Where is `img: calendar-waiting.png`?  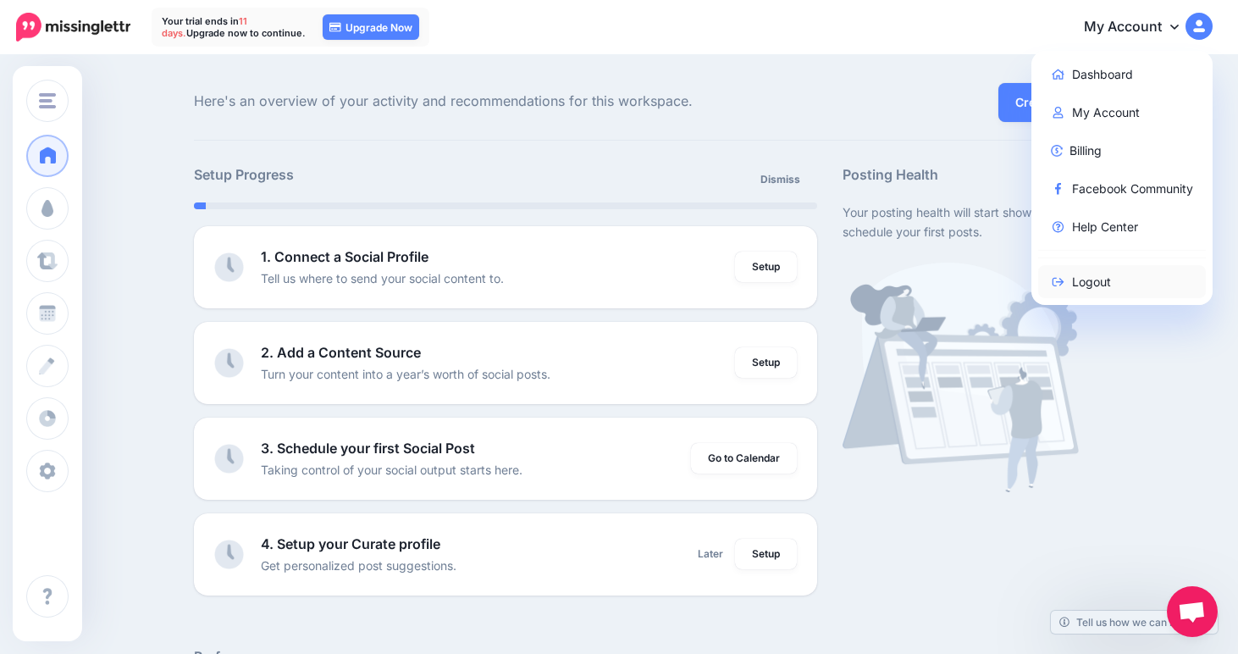 img: calendar-waiting.png is located at coordinates (960, 377).